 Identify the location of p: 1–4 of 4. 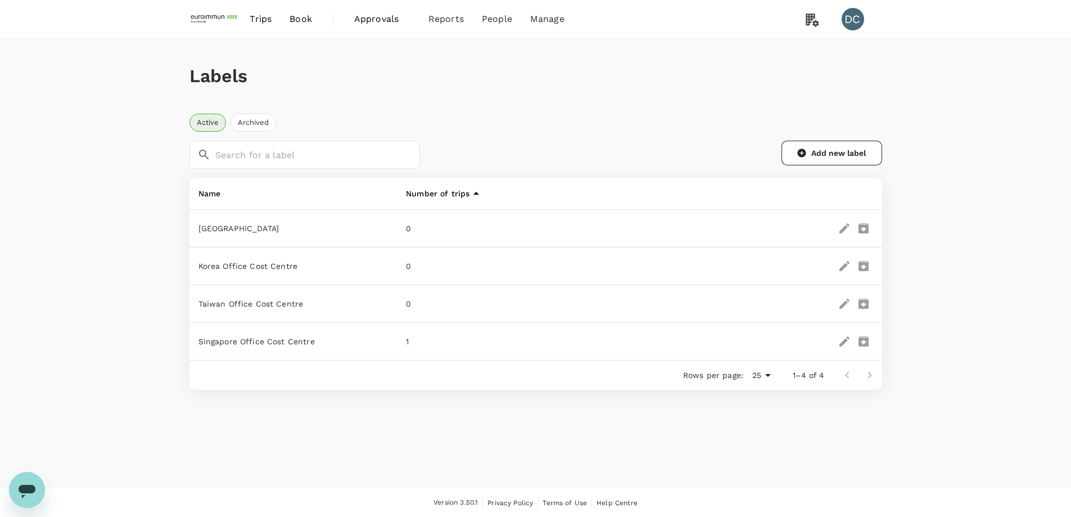
(809, 375).